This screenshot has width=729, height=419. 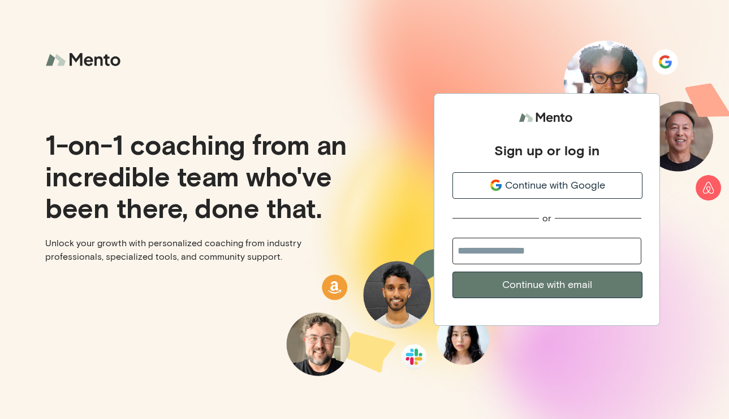 What do you see at coordinates (200, 176) in the screenshot?
I see `p: 1-on-1 coaching from an incredible team who've been there, done that.` at bounding box center [200, 176].